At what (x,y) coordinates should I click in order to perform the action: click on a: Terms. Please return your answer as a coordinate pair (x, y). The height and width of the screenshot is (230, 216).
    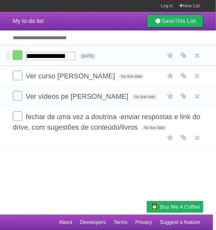
    Looking at the image, I should click on (121, 222).